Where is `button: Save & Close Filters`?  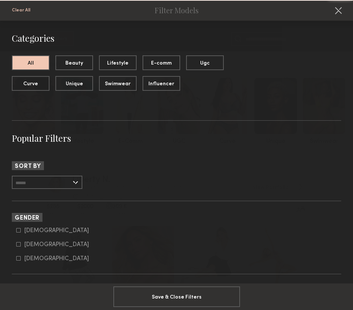
button: Save & Close Filters is located at coordinates (177, 297).